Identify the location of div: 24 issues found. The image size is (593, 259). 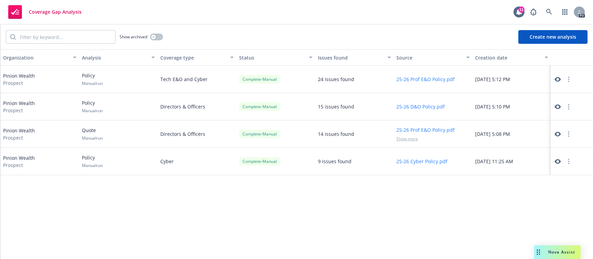
(336, 79).